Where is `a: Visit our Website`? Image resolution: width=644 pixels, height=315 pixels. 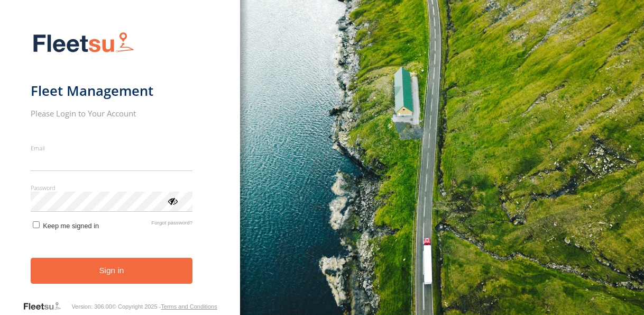 a: Visit our Website is located at coordinates (47, 306).